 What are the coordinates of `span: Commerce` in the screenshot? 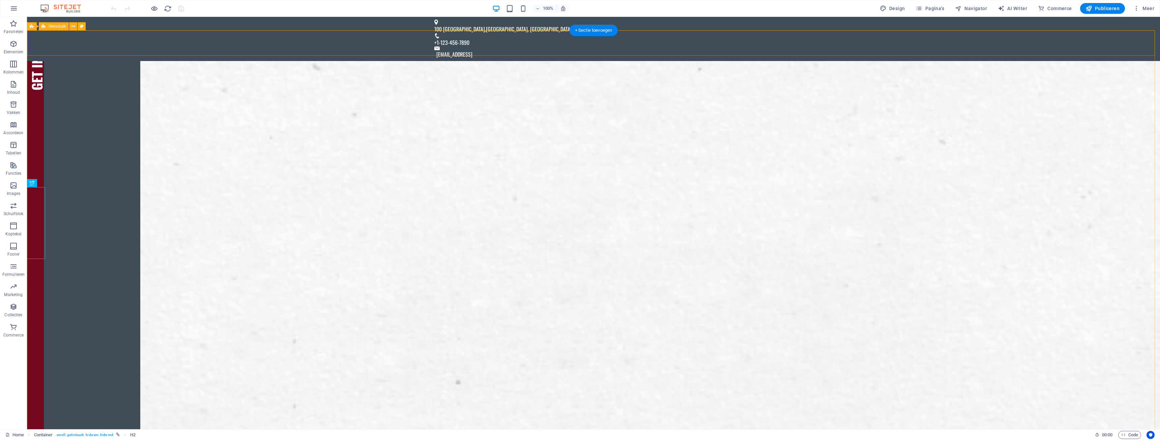 It's located at (1055, 8).